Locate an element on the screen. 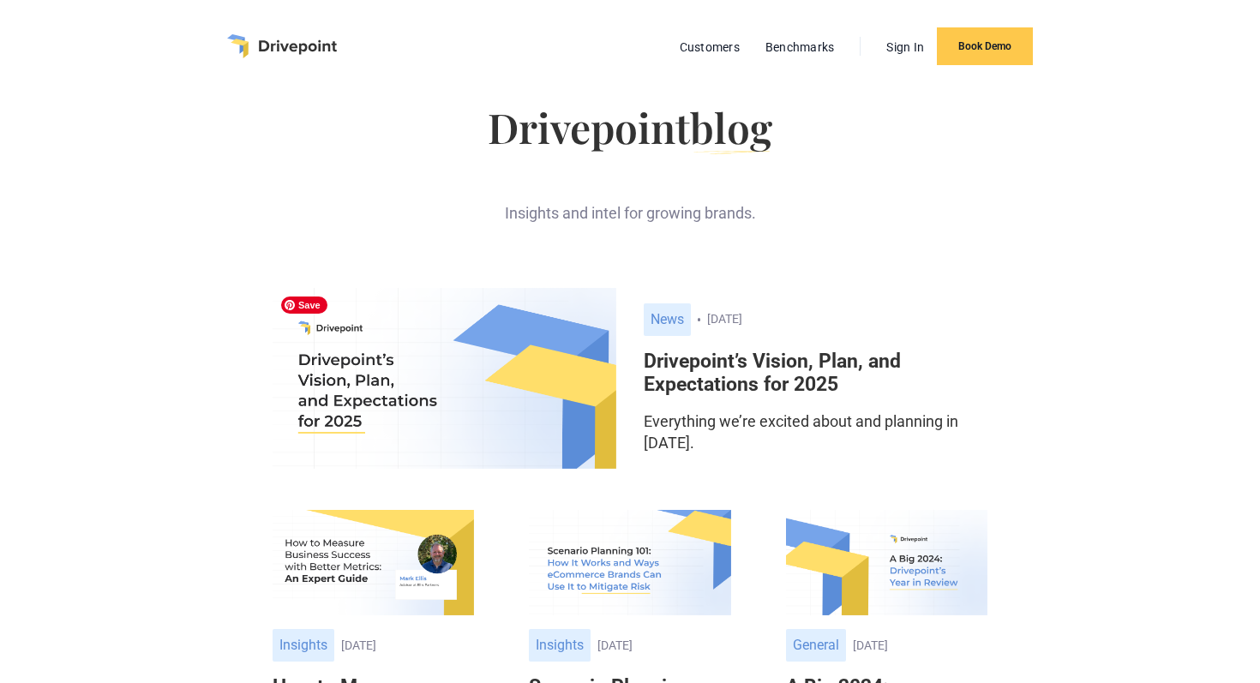 This screenshot has width=1260, height=683. a: Customers is located at coordinates (710, 47).